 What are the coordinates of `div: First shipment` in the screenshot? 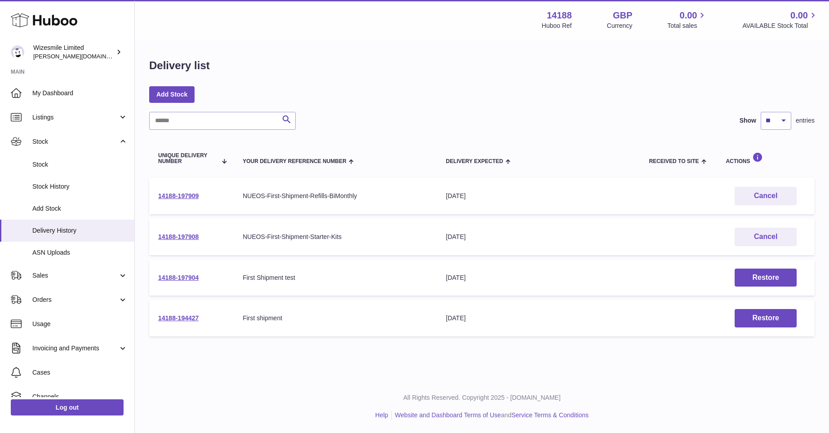 It's located at (335, 318).